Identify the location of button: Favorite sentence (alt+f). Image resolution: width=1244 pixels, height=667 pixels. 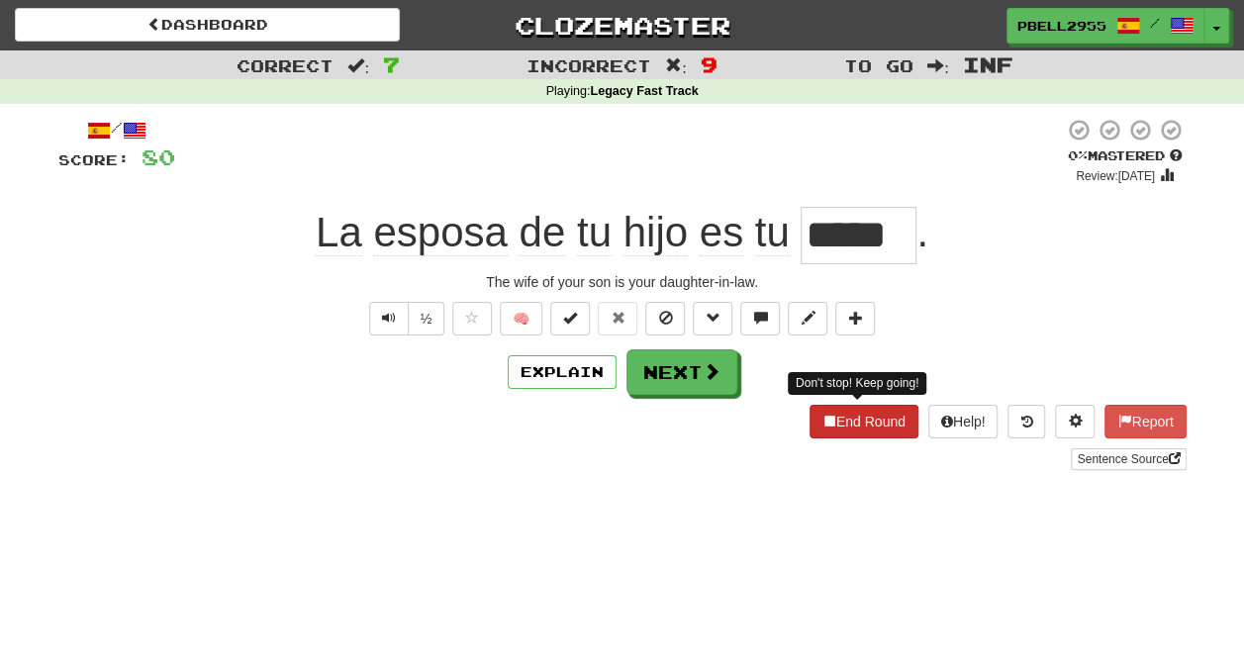
(472, 319).